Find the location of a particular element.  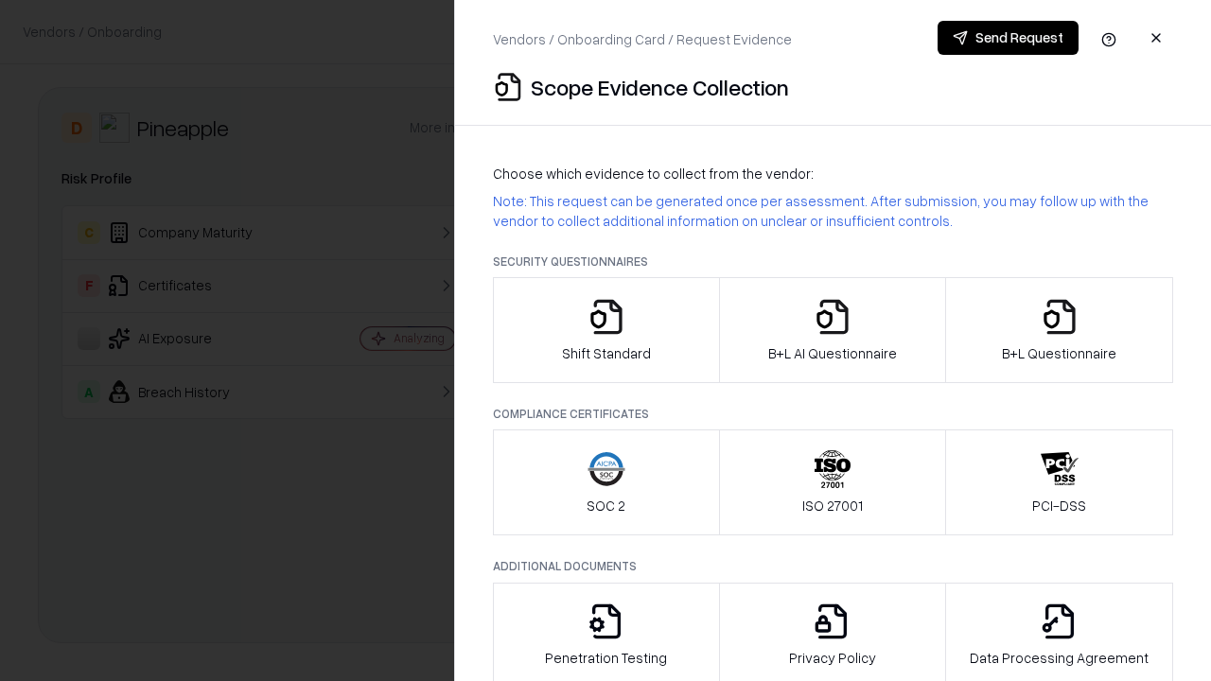

p: PCI-DSS is located at coordinates (1059, 505).